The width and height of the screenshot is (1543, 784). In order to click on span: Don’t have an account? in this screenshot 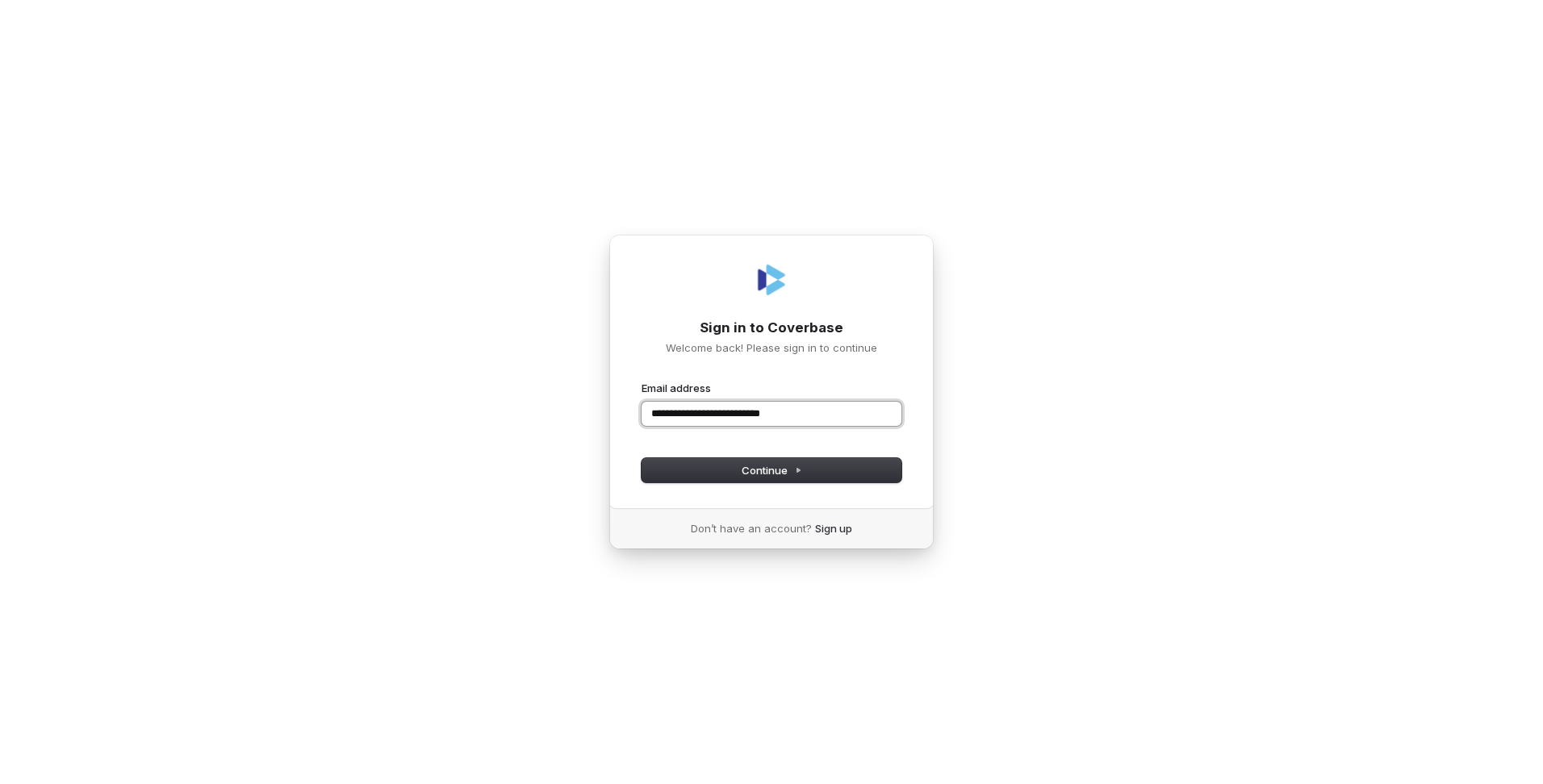, I will do `click(752, 528)`.